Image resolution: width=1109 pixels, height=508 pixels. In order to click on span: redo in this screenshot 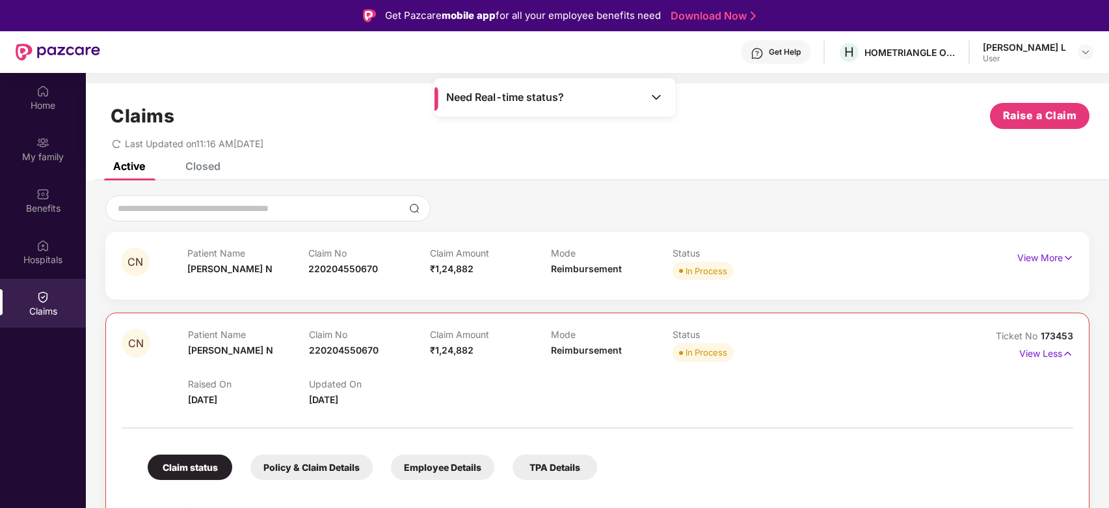, I will do `click(116, 143)`.